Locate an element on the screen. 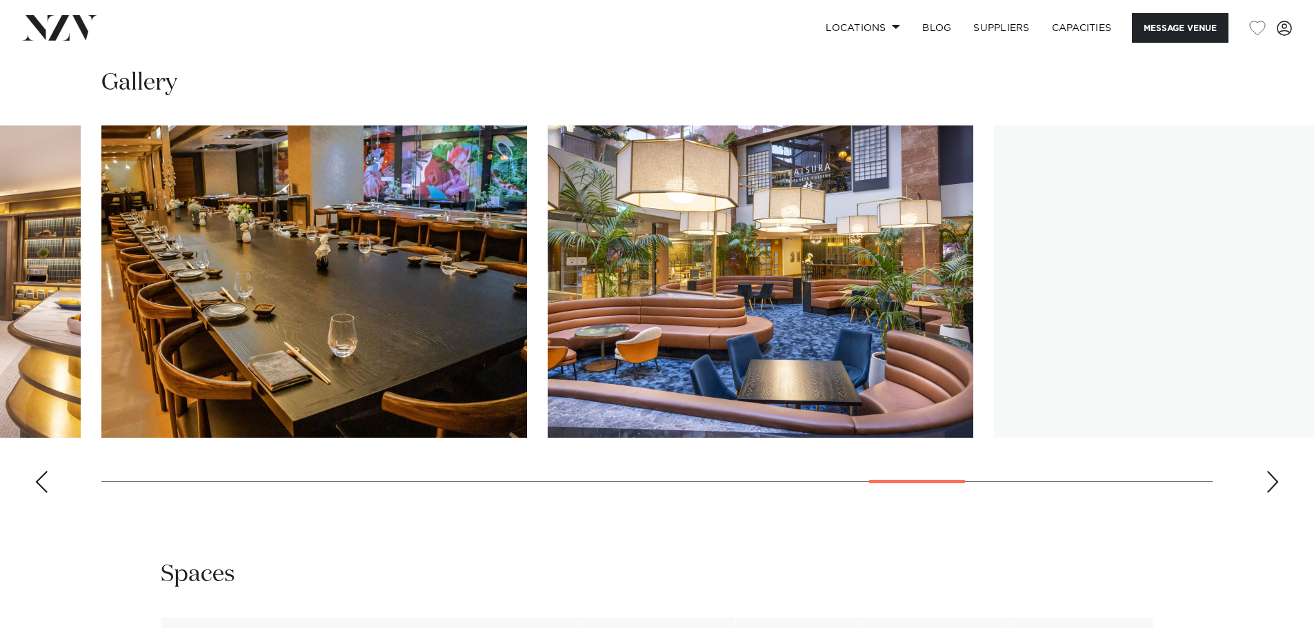 Image resolution: width=1314 pixels, height=628 pixels. swiper-slide: 21 / 29 is located at coordinates (314, 281).